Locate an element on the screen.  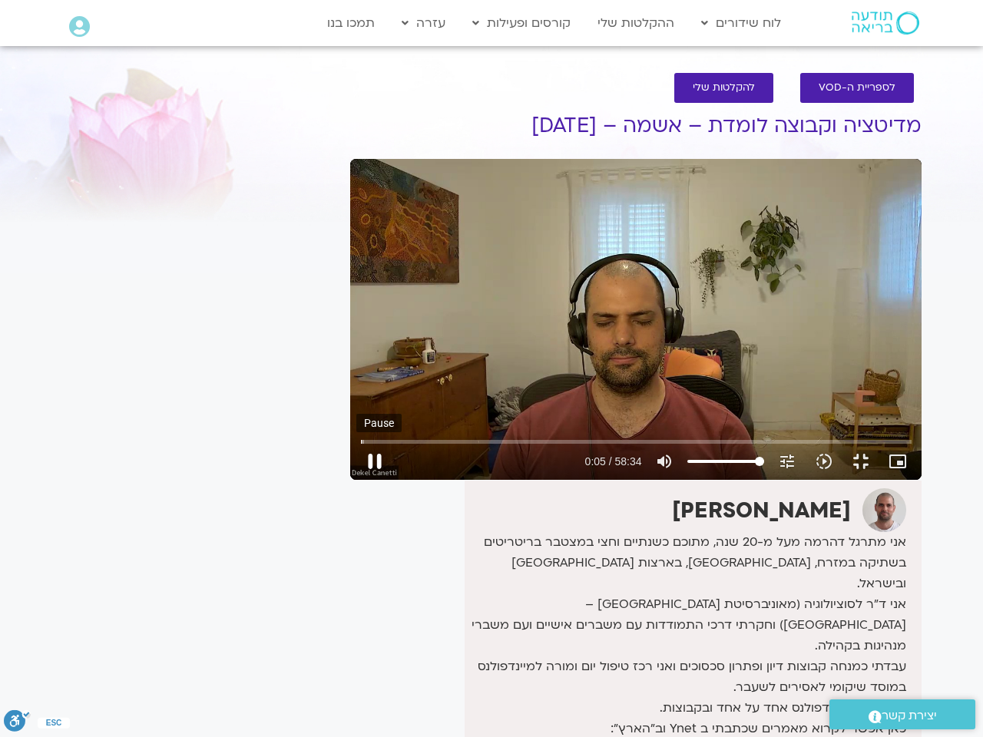
a: להקלטות שלי is located at coordinates (723, 88).